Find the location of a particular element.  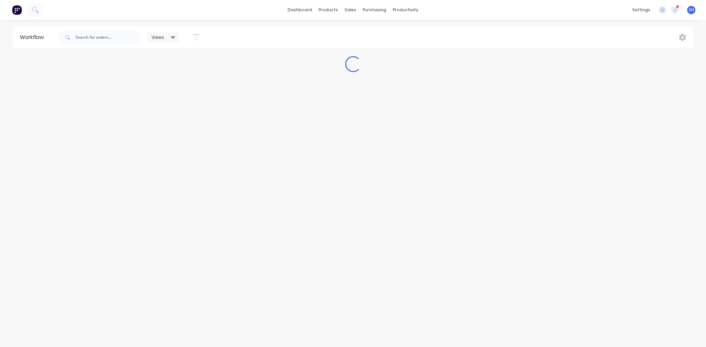

div: purchasing is located at coordinates (374, 10).